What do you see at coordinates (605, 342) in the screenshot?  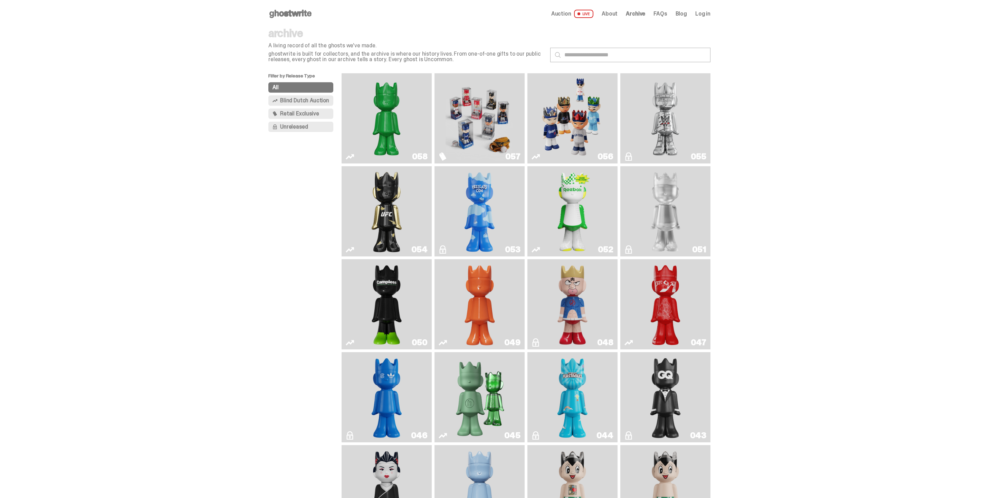 I see `div: 048` at bounding box center [605, 342].